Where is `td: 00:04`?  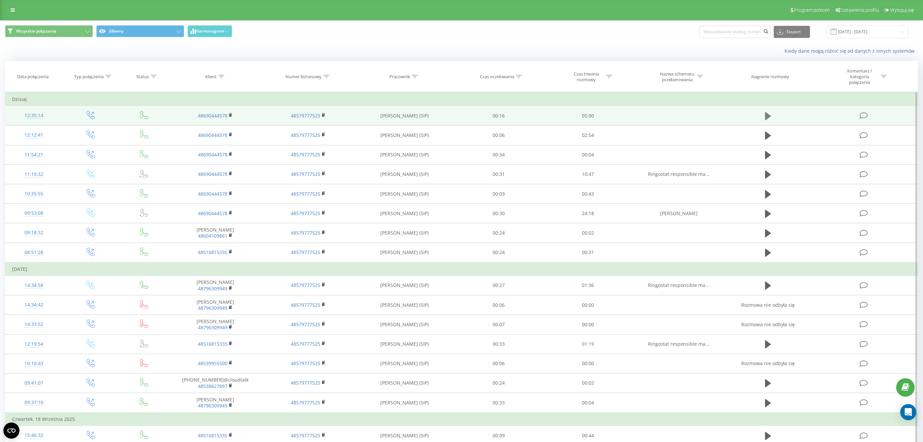
td: 00:04 is located at coordinates (588, 402).